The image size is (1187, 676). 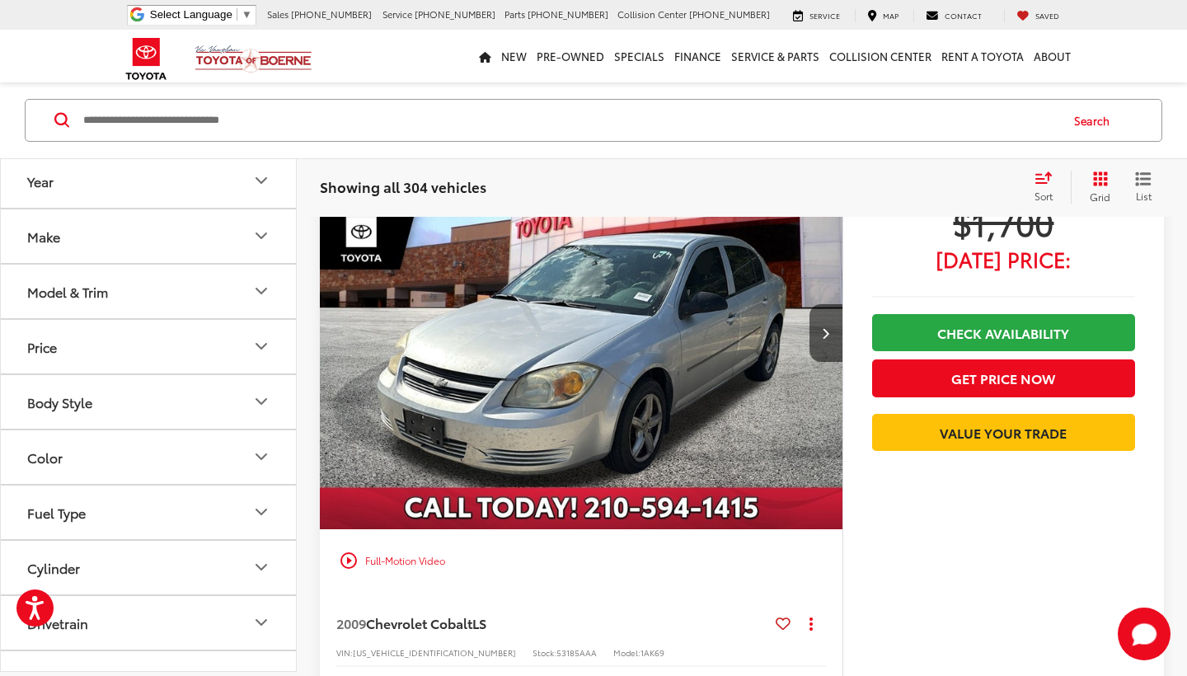 What do you see at coordinates (1143, 187) in the screenshot?
I see `button: List View` at bounding box center [1143, 187].